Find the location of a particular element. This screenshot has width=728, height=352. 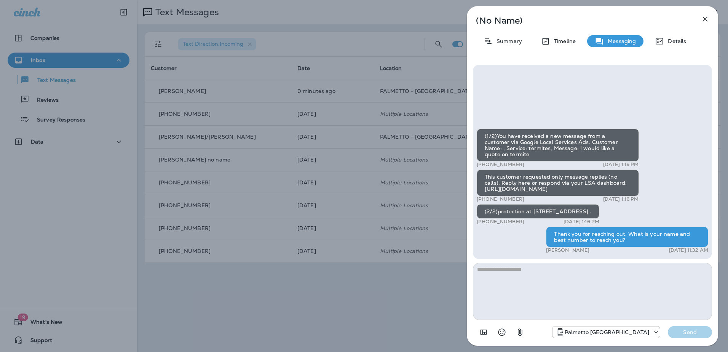

button: Add in a premade template is located at coordinates (483, 332).